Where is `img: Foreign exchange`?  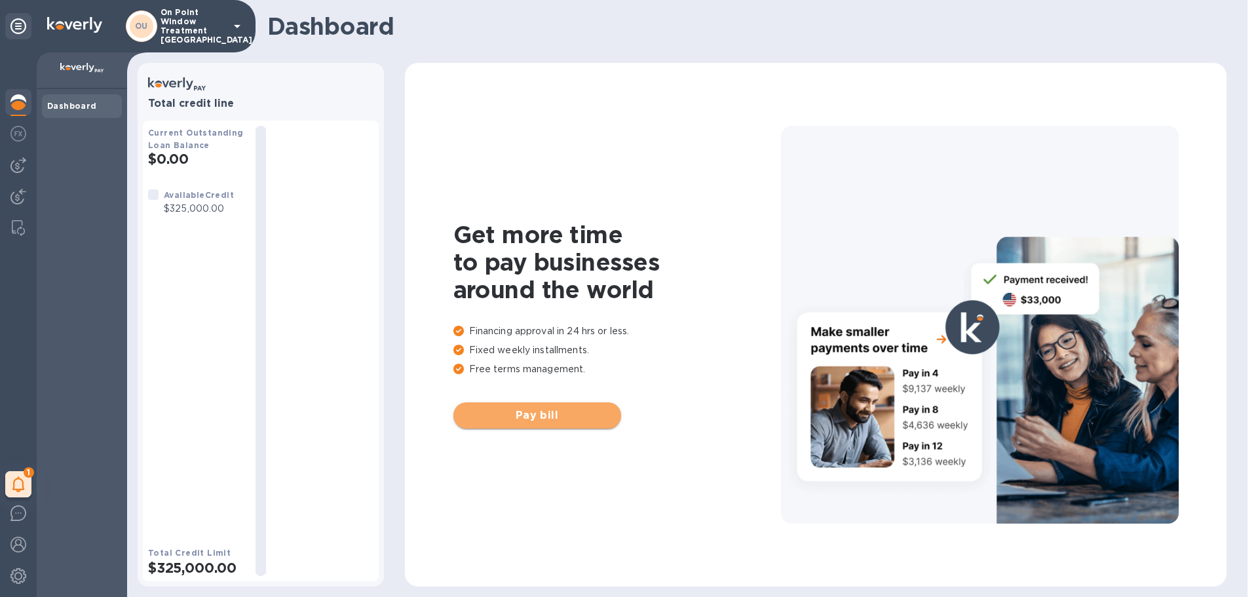 img: Foreign exchange is located at coordinates (18, 134).